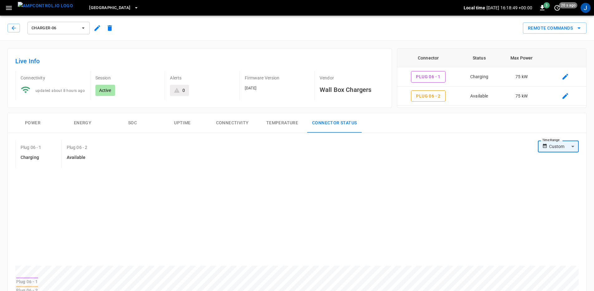  I want to click on table: connector table, so click(492, 77).